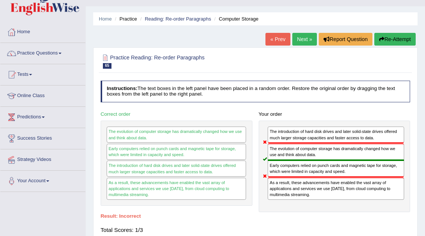 Image resolution: width=425 pixels, height=236 pixels. What do you see at coordinates (107, 66) in the screenshot?
I see `span: 65` at bounding box center [107, 66].